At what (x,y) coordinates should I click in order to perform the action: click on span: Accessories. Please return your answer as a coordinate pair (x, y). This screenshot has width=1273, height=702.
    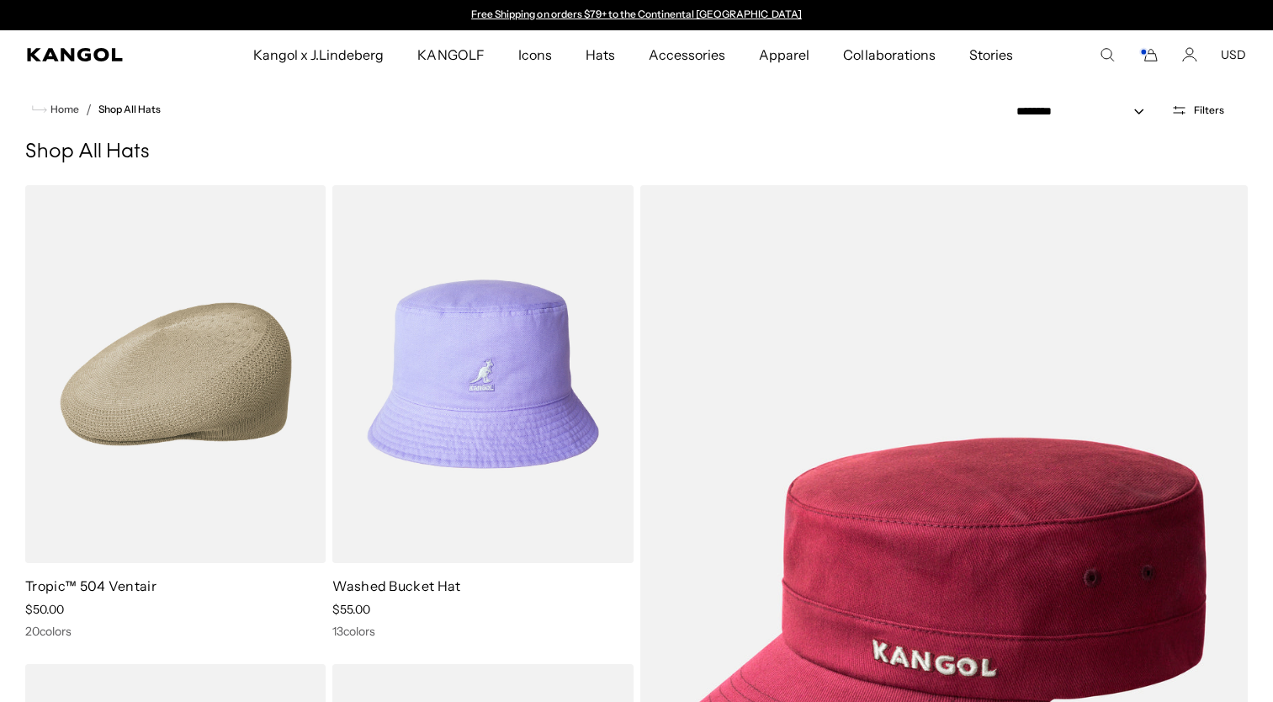
    Looking at the image, I should click on (687, 55).